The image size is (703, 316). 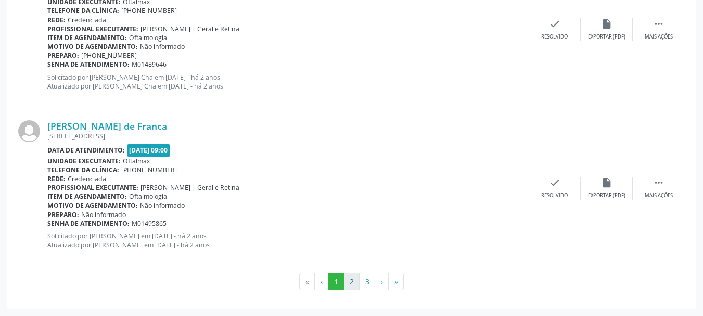 What do you see at coordinates (29, 131) in the screenshot?
I see `img: img` at bounding box center [29, 131].